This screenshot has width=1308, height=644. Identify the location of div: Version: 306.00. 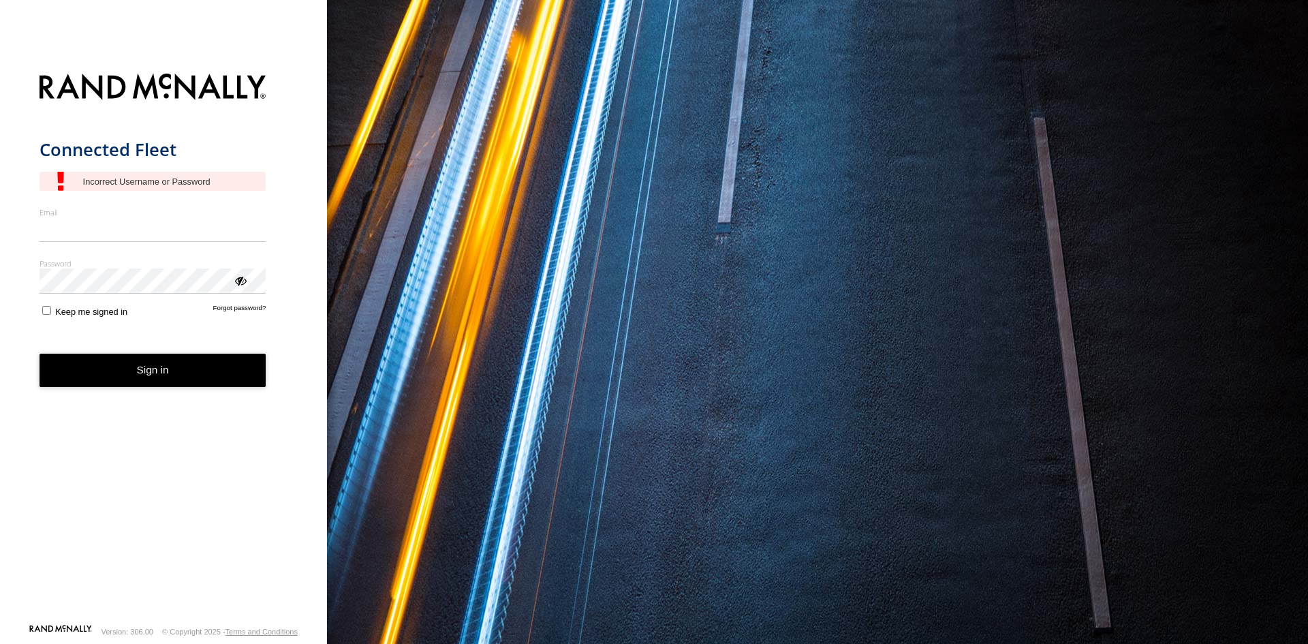
(127, 631).